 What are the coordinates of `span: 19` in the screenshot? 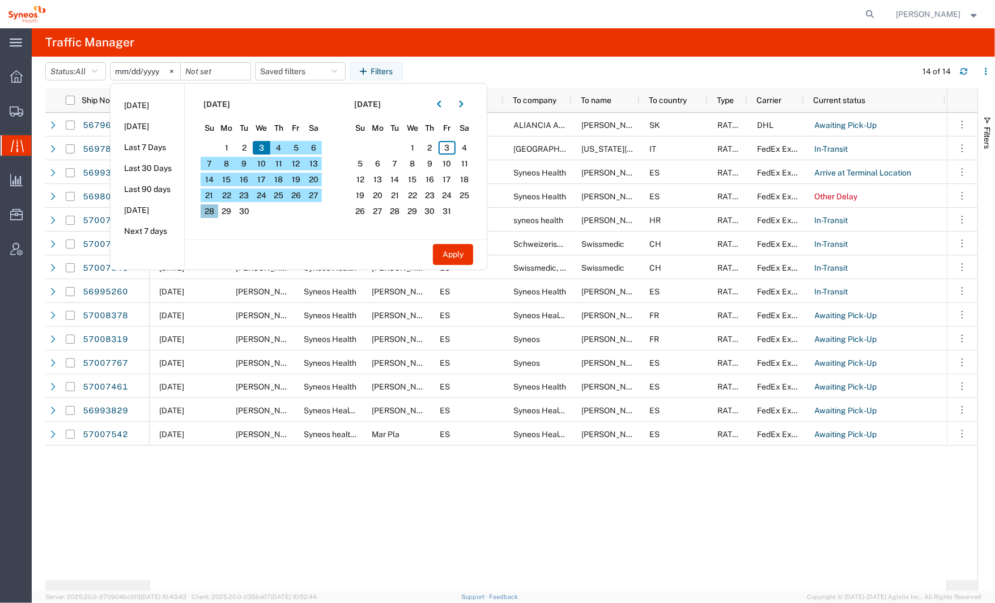 It's located at (360, 195).